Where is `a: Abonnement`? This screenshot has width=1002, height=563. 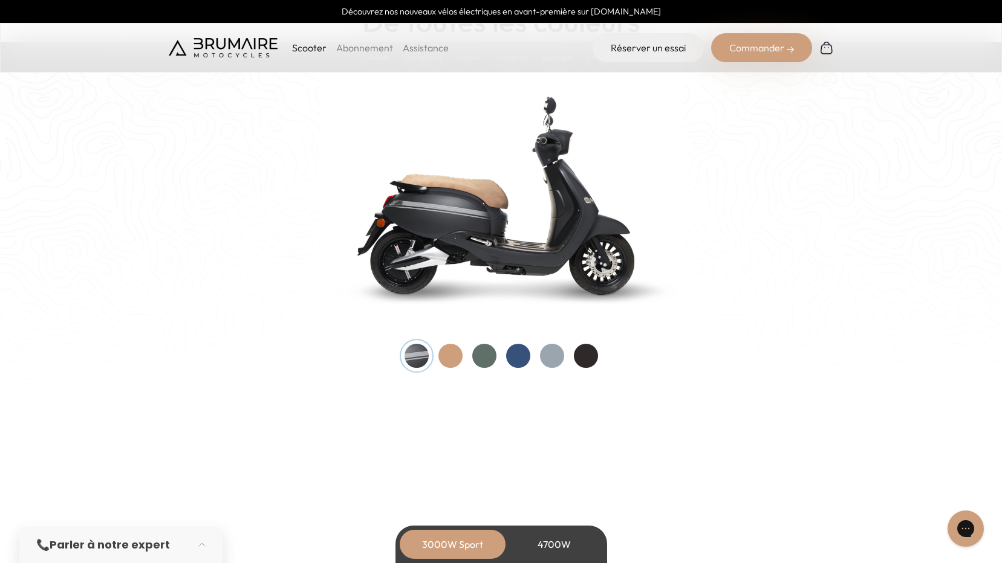 a: Abonnement is located at coordinates (364, 48).